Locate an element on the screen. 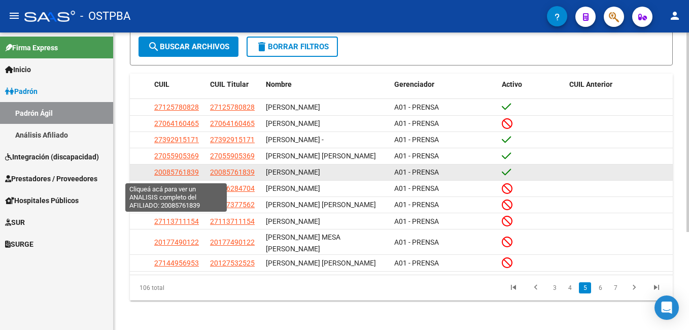 The image size is (689, 330). span: 27144956953 is located at coordinates (177, 263).